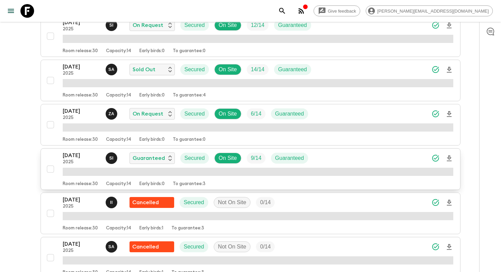 The image size is (501, 272). What do you see at coordinates (258, 25) in the screenshot?
I see `p: 12 / 14` at bounding box center [258, 25].